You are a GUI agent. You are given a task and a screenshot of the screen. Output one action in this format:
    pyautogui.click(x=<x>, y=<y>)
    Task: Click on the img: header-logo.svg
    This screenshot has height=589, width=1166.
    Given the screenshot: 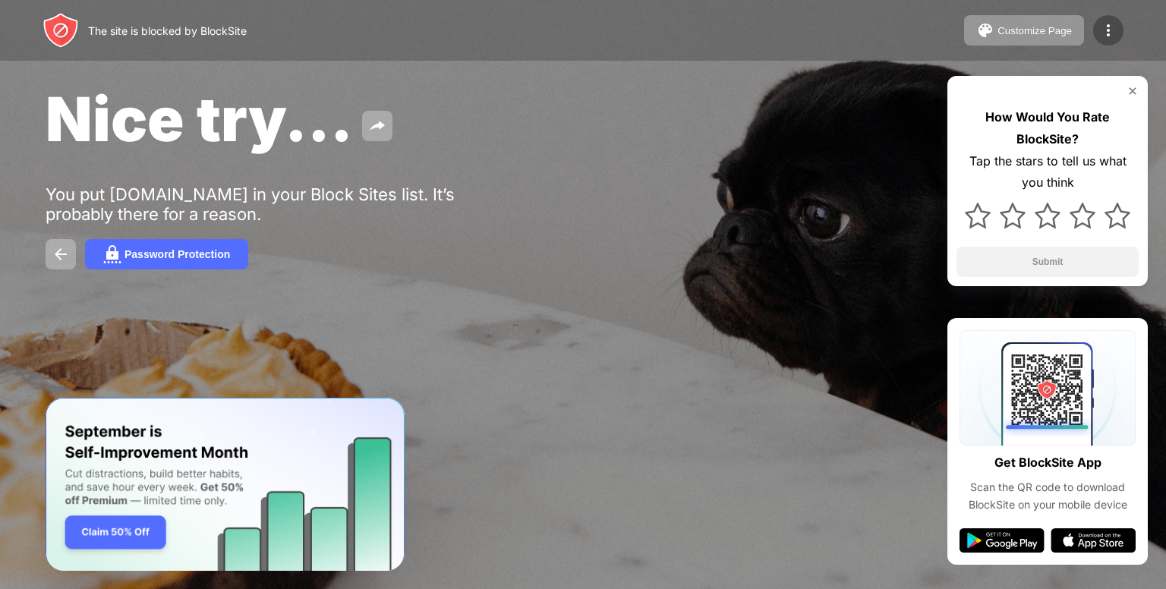 What is the action you would take?
    pyautogui.click(x=61, y=30)
    